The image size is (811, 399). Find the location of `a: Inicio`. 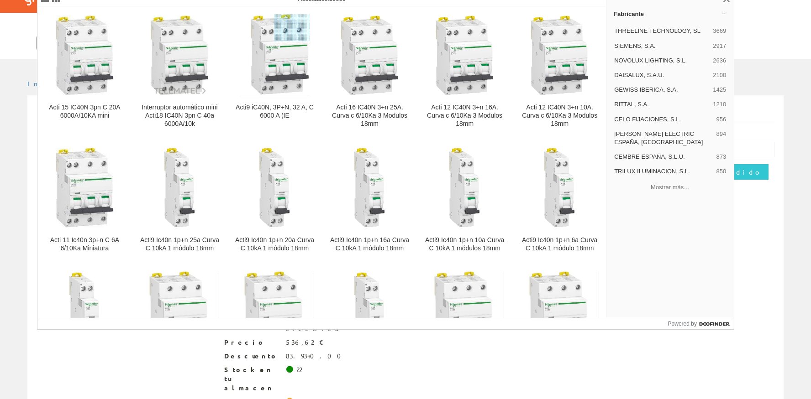

a: Inicio is located at coordinates (47, 84).